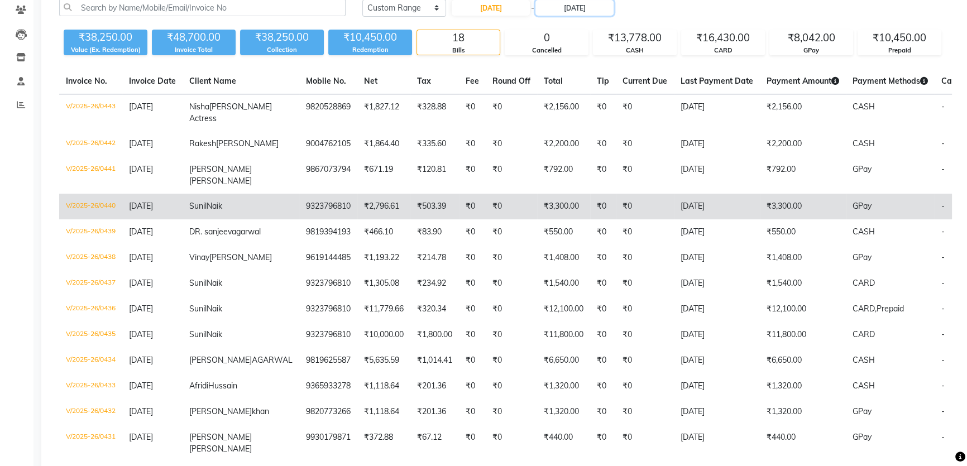 The image size is (967, 466). I want to click on div: 0, so click(547, 38).